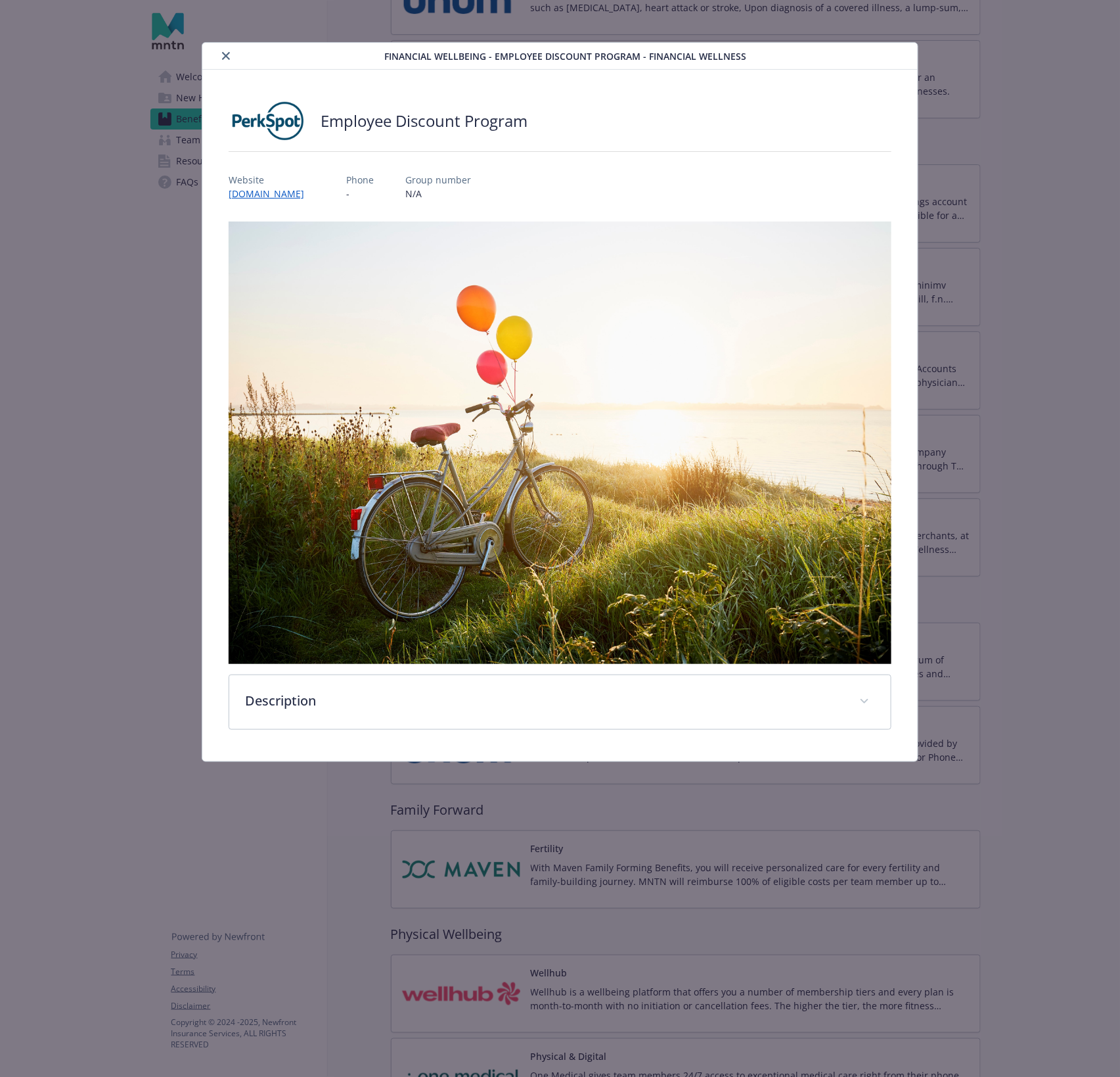 Image resolution: width=1120 pixels, height=1077 pixels. I want to click on p: Description, so click(544, 701).